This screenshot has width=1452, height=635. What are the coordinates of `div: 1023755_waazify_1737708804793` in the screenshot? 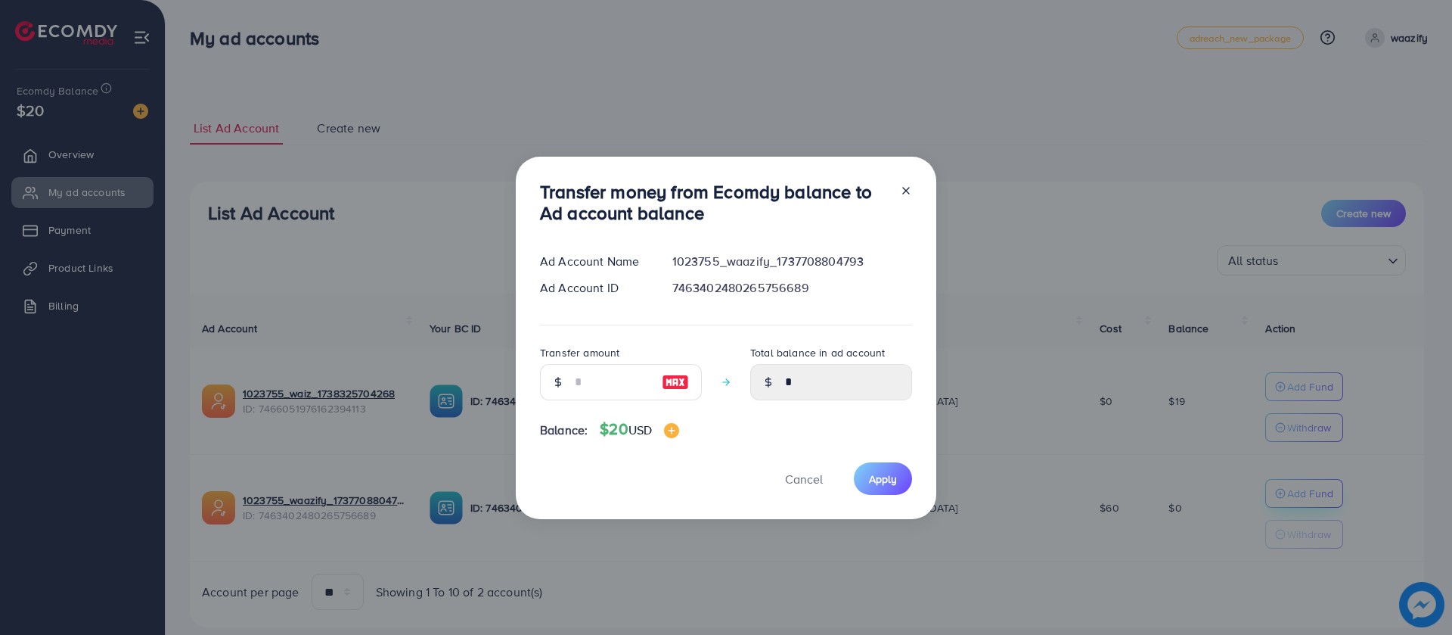 It's located at (792, 261).